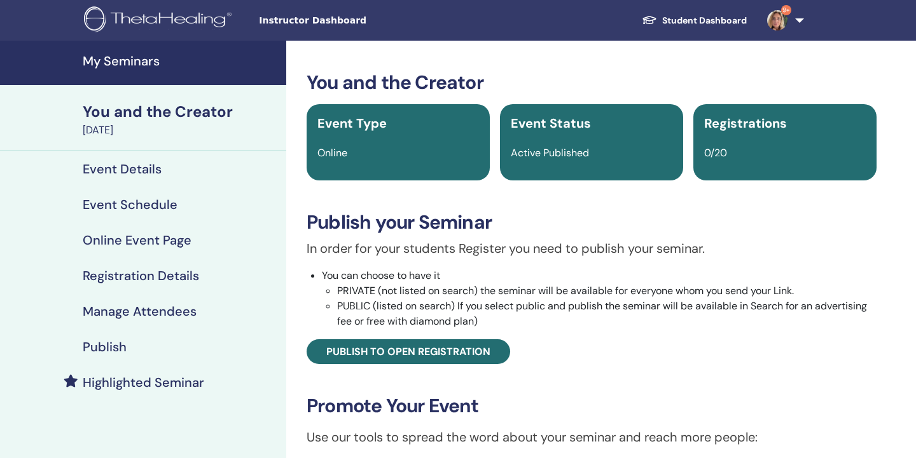  I want to click on img: logo.png, so click(160, 20).